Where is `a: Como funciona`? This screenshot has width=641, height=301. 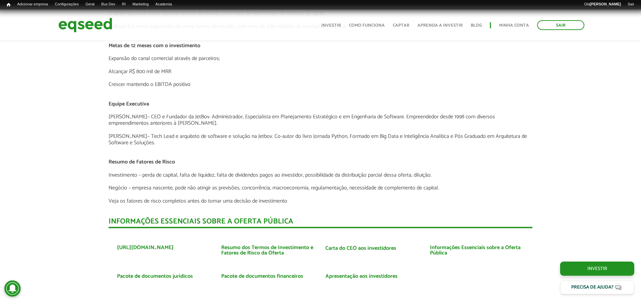 a: Como funciona is located at coordinates (367, 25).